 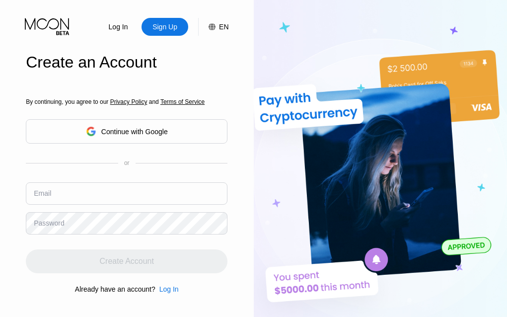 I want to click on div: or, so click(x=127, y=163).